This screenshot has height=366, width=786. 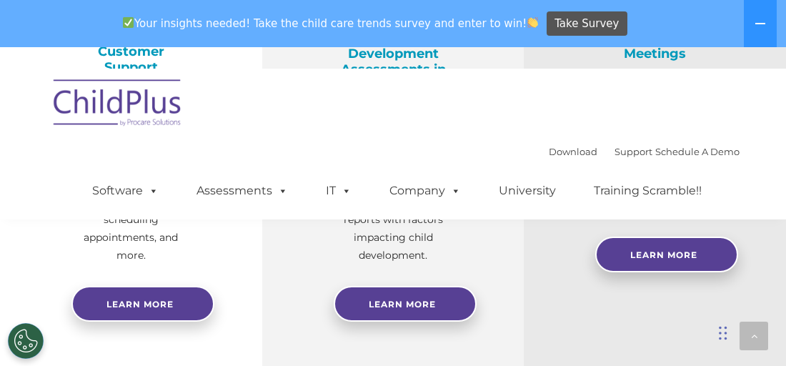 I want to click on a: Assessments, so click(x=242, y=191).